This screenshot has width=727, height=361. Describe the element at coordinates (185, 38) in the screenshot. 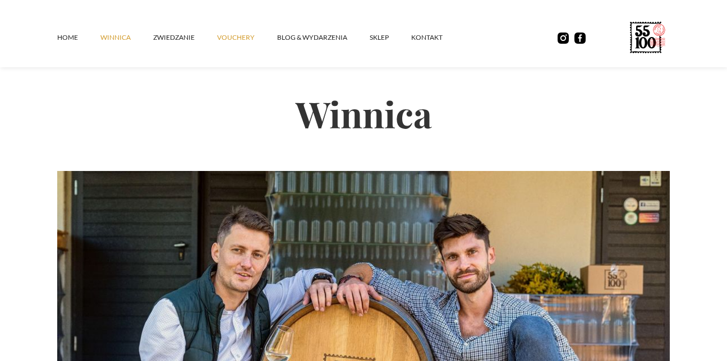

I see `a: ZWIEDZANIE` at that location.